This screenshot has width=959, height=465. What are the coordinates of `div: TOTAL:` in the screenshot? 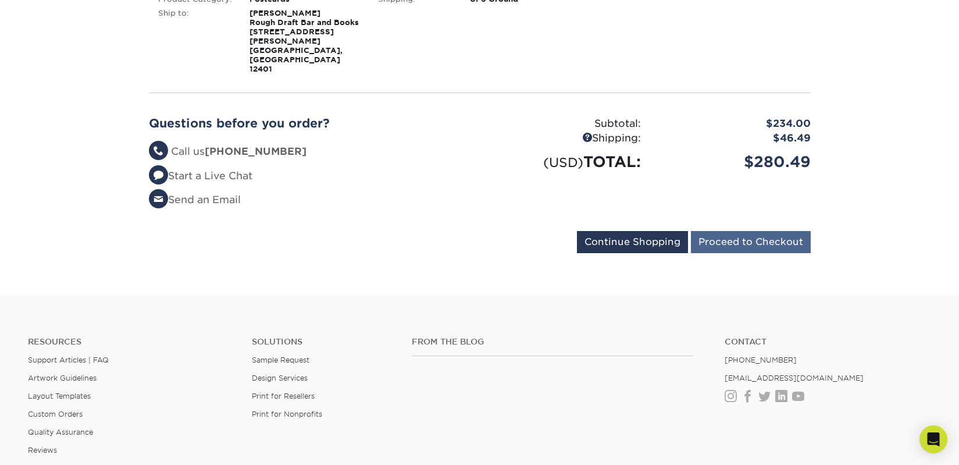 It's located at (565, 162).